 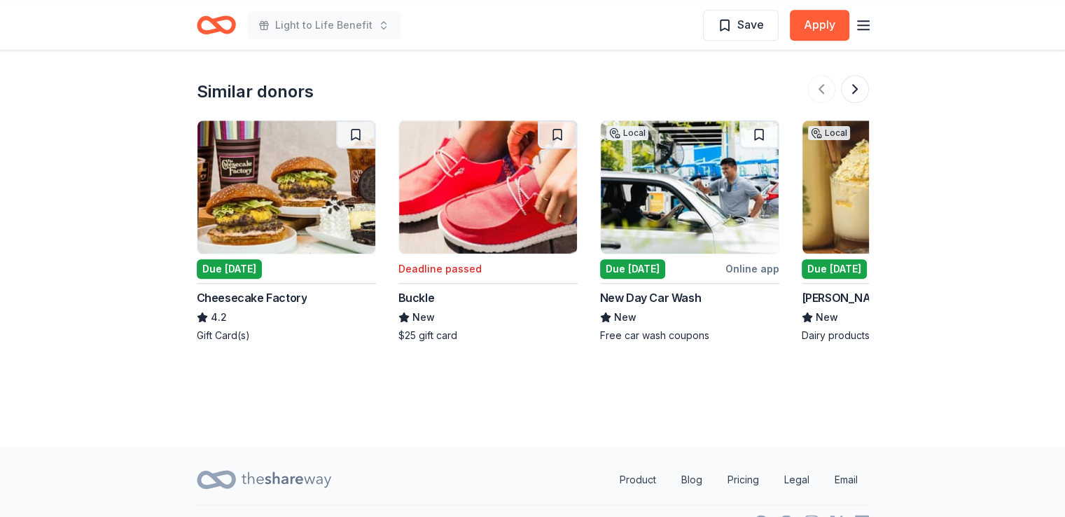 What do you see at coordinates (750, 24) in the screenshot?
I see `span: Save` at bounding box center [750, 24].